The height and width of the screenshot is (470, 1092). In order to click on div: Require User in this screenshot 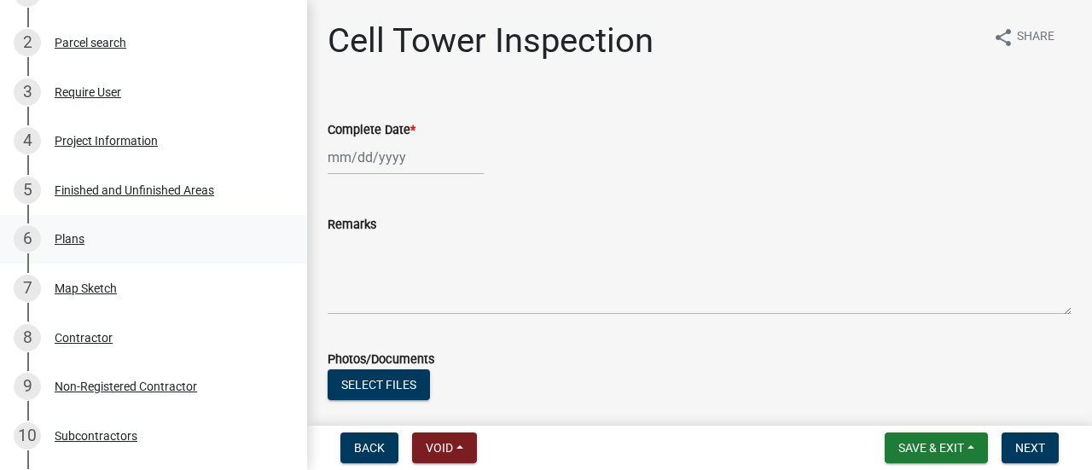, I will do `click(88, 92)`.